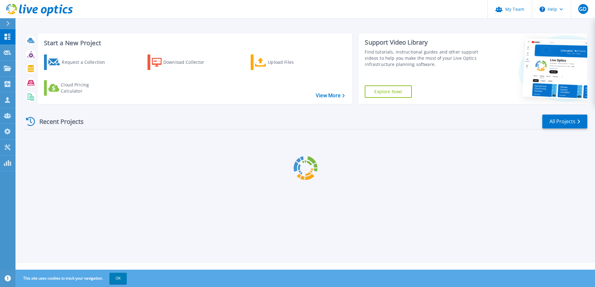 The width and height of the screenshot is (595, 287). I want to click on span: This site uses cookies to track your navigation., so click(72, 279).